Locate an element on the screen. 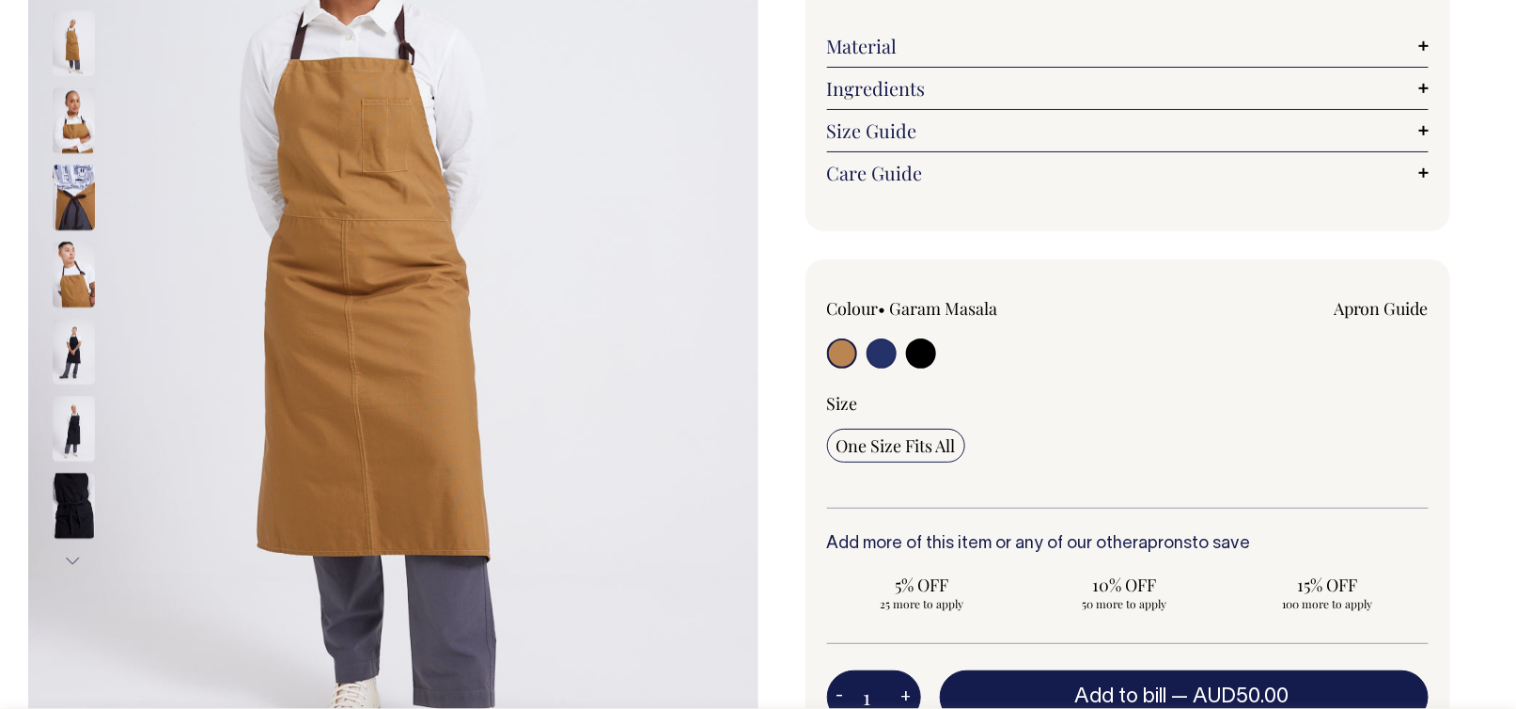 The height and width of the screenshot is (709, 1516). span: AUD50.00 is located at coordinates (1241, 697).